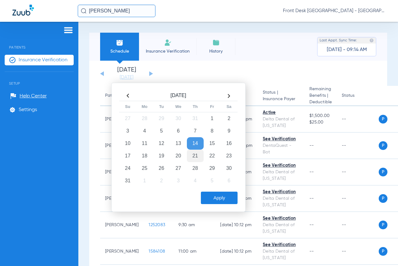  I want to click on div: DentaQuest - Bot, so click(281, 149).